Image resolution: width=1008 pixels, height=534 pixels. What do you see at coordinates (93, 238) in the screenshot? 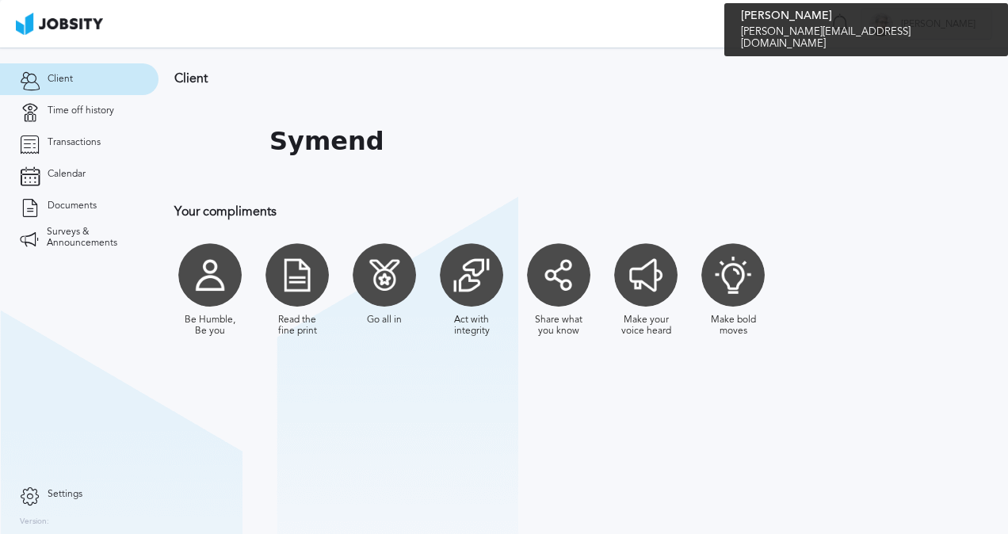
I see `span: Surveys & Announcements` at bounding box center [93, 238].